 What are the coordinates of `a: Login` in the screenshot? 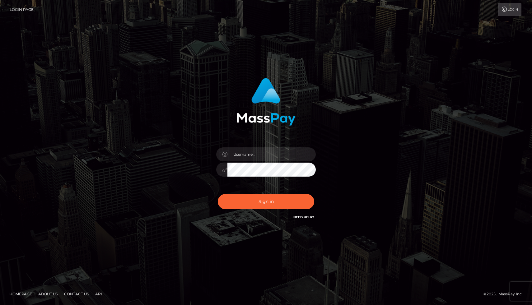 It's located at (510, 10).